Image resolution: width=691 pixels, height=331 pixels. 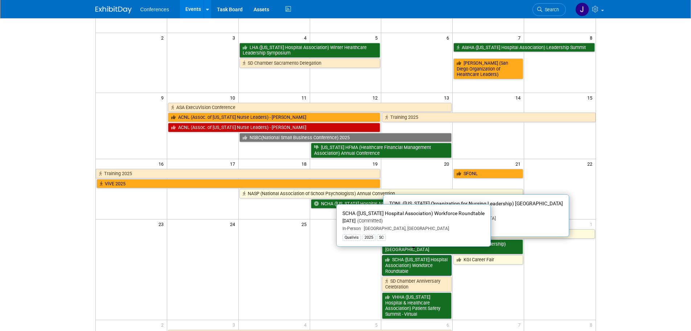 What do you see at coordinates (488, 173) in the screenshot?
I see `a: SFONL` at bounding box center [488, 173].